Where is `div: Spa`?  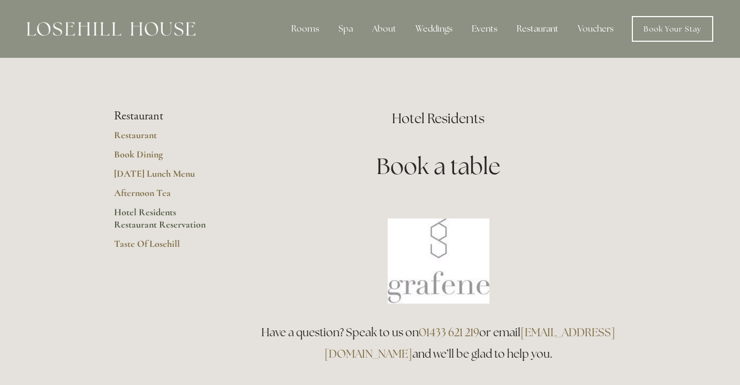 div: Spa is located at coordinates (345, 29).